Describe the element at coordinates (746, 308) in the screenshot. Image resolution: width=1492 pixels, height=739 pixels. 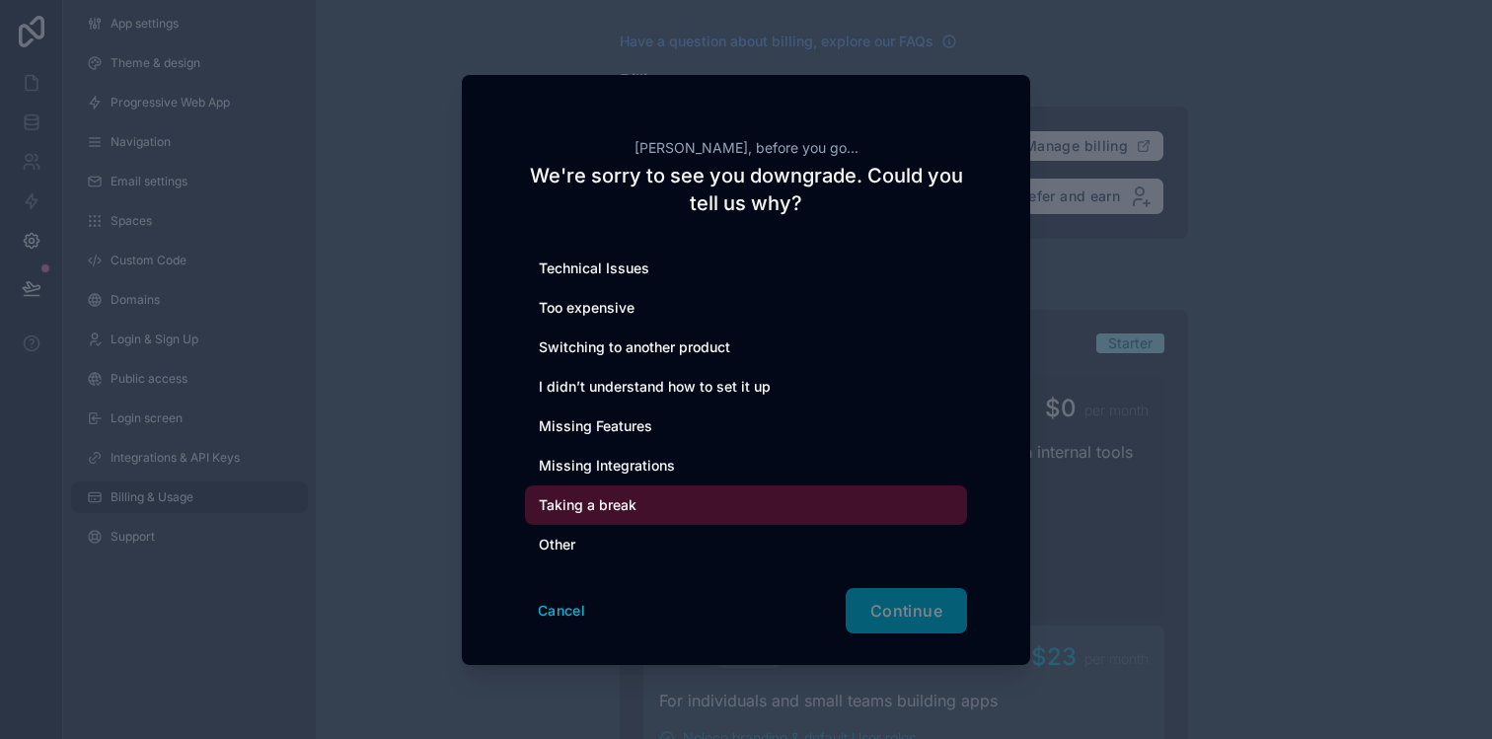
I see `div: Too expensive` at that location.